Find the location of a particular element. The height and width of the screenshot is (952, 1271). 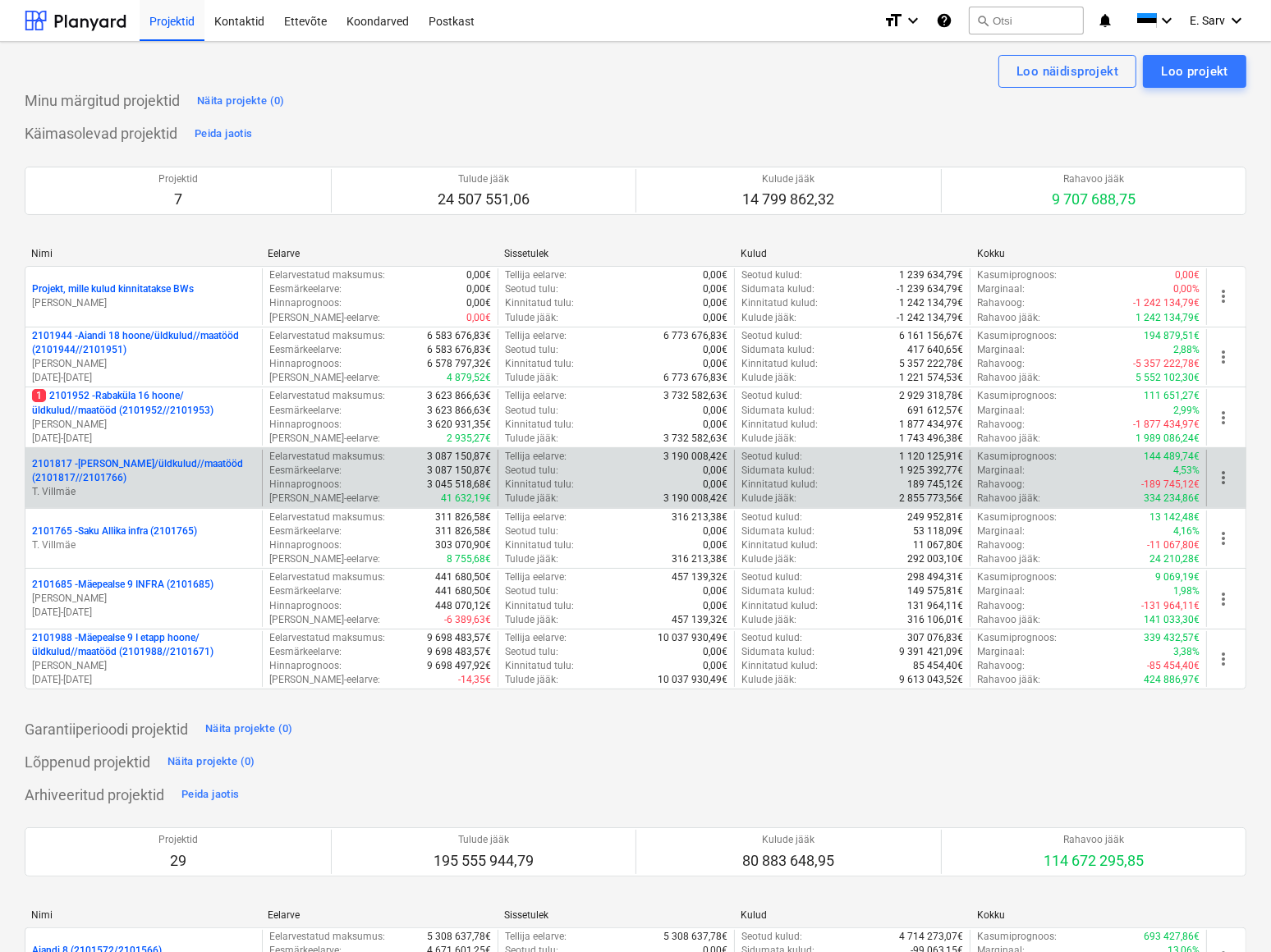

p: 9 613 043,52€ is located at coordinates (931, 680).